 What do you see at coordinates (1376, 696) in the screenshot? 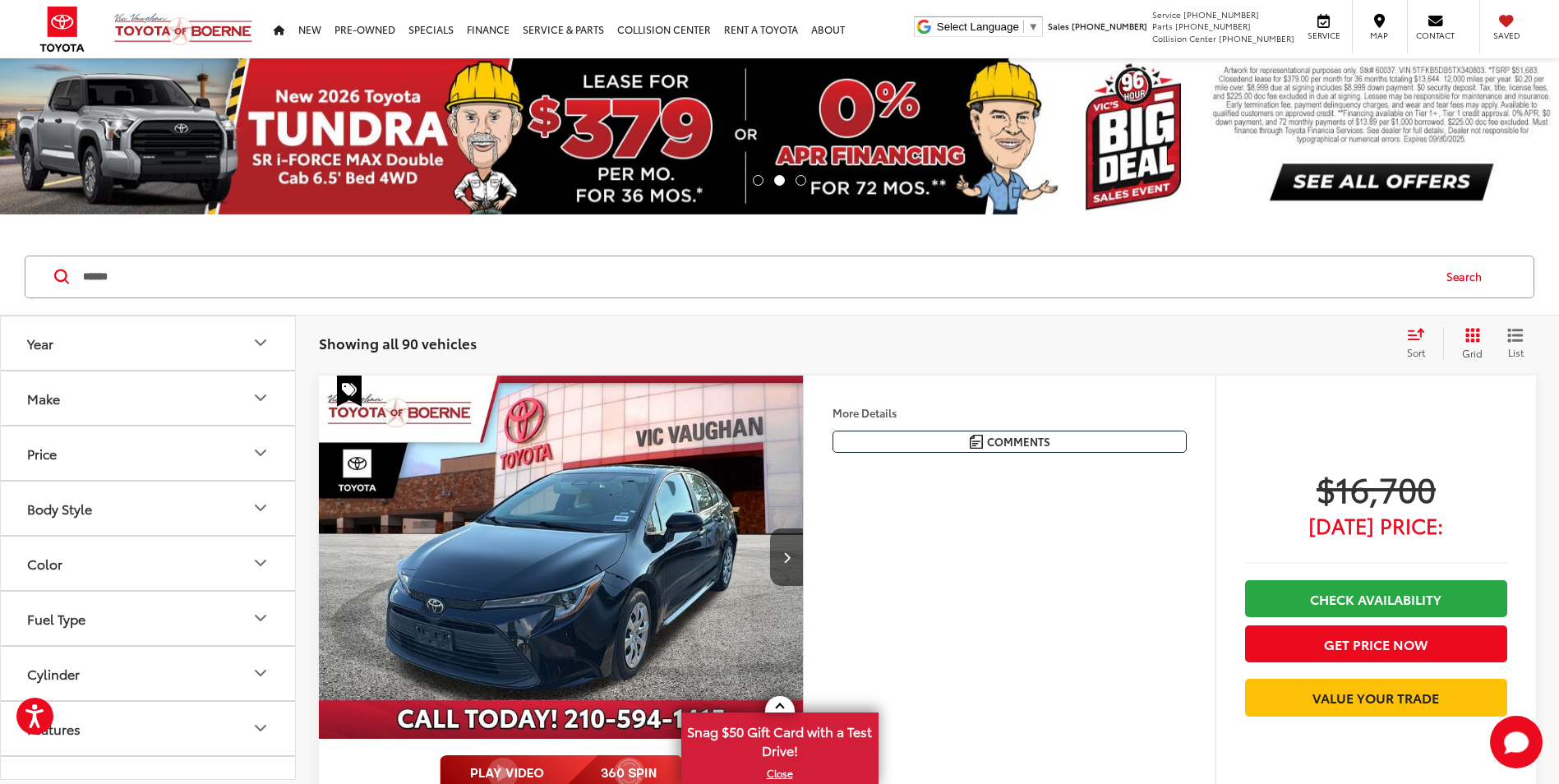
I see `a: Value Your Trade` at bounding box center [1376, 696].